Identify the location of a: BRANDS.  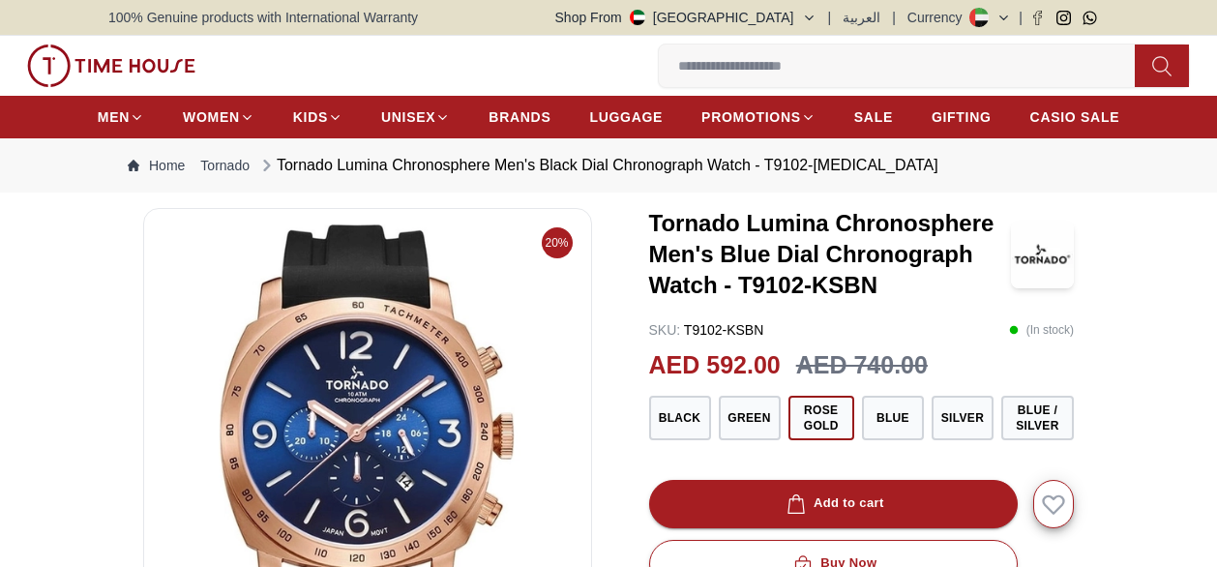
(519, 117).